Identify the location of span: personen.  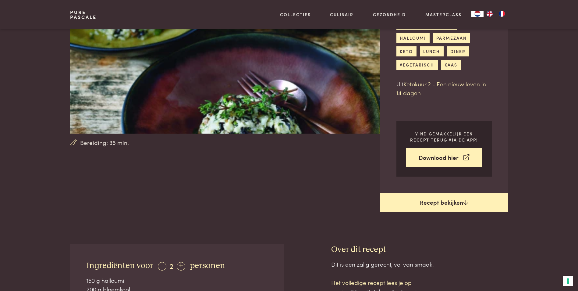
(207, 265).